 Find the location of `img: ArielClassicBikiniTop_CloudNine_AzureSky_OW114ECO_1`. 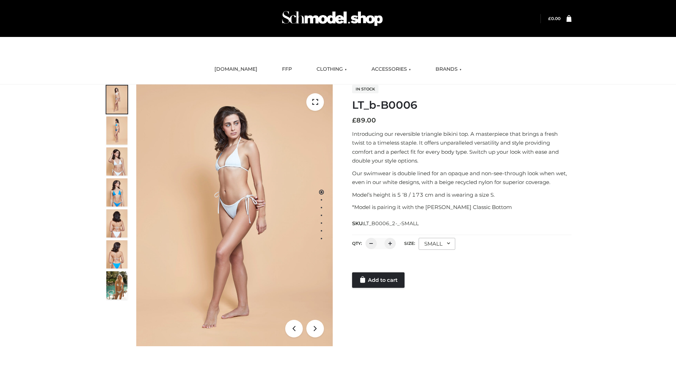

img: ArielClassicBikiniTop_CloudNine_AzureSky_OW114ECO_1 is located at coordinates (235, 216).